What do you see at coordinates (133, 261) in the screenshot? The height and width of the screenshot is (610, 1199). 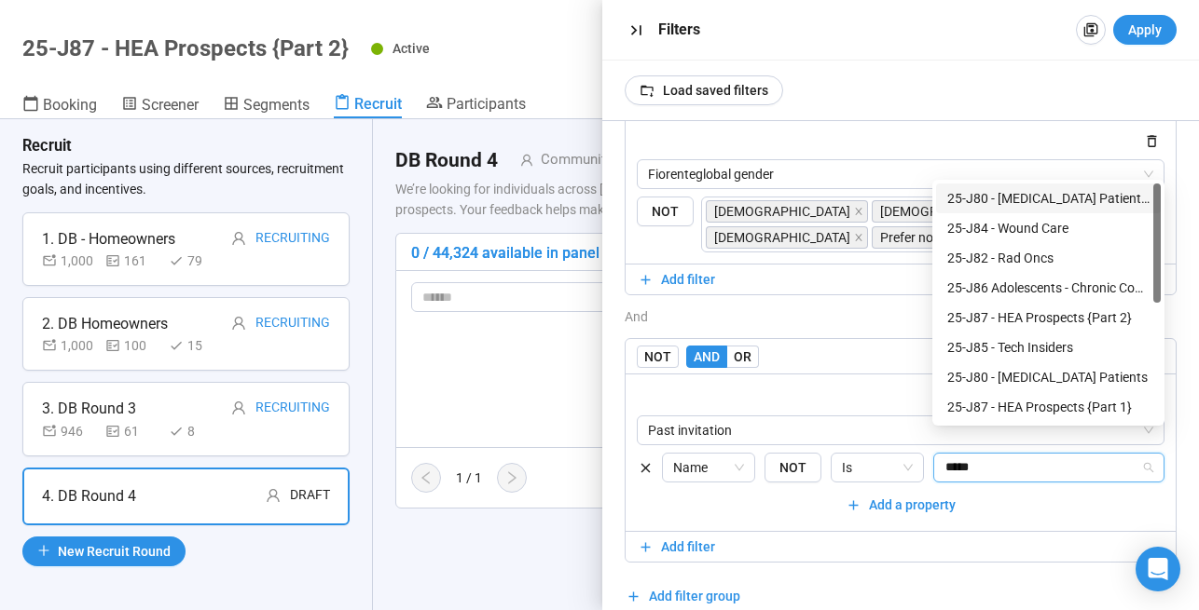 I see `div: 161` at bounding box center [133, 261].